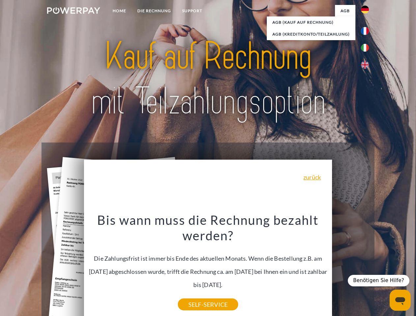 Image resolution: width=416 pixels, height=316 pixels. Describe the element at coordinates (192, 11) in the screenshot. I see `a: SUPPORT` at that location.